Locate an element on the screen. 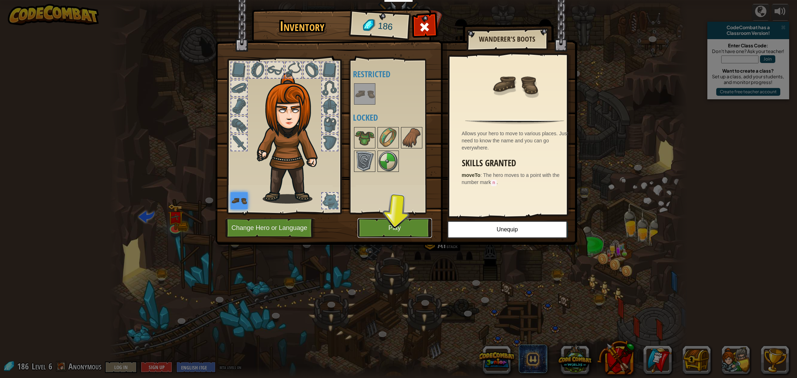 This screenshot has height=378, width=797. strong: moveTo is located at coordinates (471, 175).